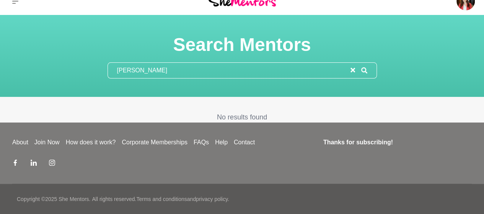 The height and width of the screenshot is (214, 484). I want to click on a: Terms and conditions, so click(161, 199).